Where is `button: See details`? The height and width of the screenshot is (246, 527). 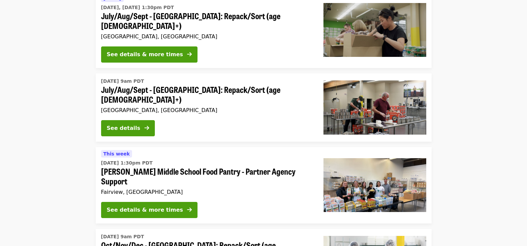
button: See details is located at coordinates (128, 128).